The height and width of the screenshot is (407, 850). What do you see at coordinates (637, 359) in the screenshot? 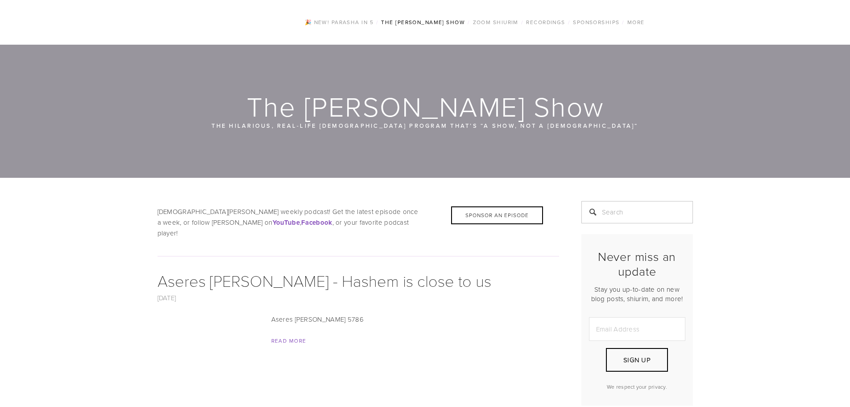
I see `span: Sign Up` at bounding box center [637, 359].